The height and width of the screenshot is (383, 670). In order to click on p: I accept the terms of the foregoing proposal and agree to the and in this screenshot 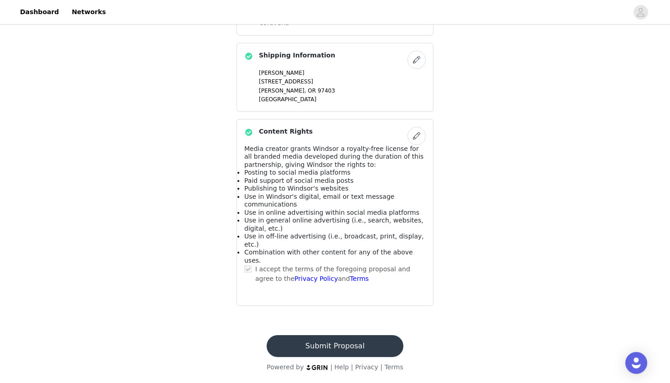, I will do `click(340, 274)`.